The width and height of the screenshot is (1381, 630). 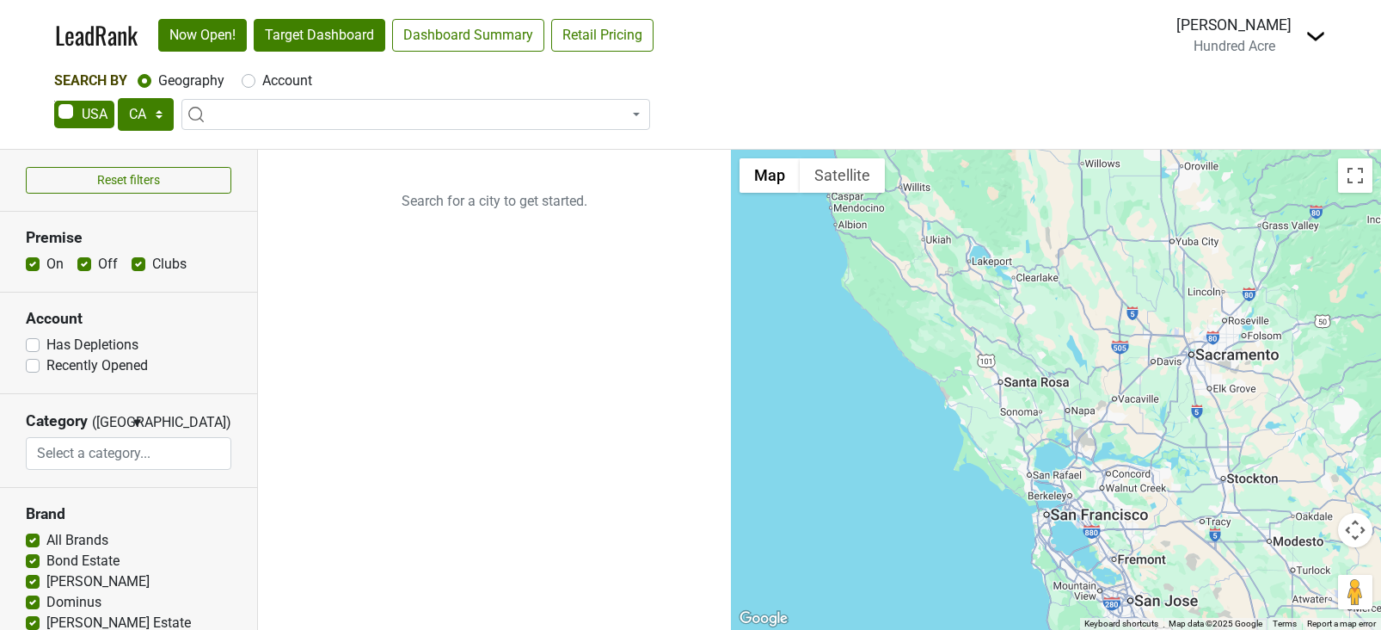 What do you see at coordinates (602, 35) in the screenshot?
I see `a: Retail Pricing` at bounding box center [602, 35].